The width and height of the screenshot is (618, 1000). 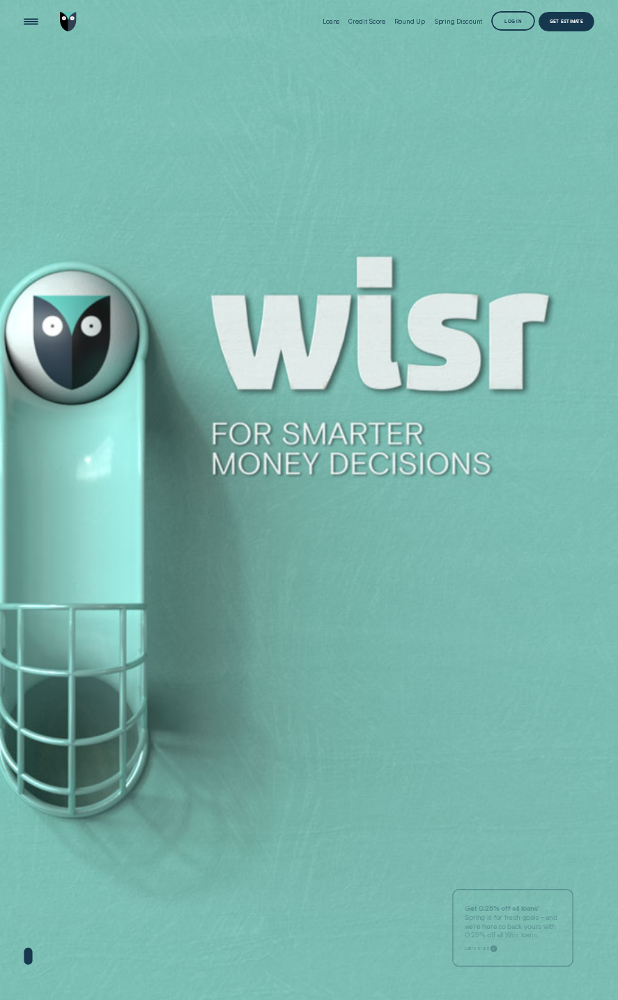 What do you see at coordinates (566, 22) in the screenshot?
I see `a: Get Estimate` at bounding box center [566, 22].